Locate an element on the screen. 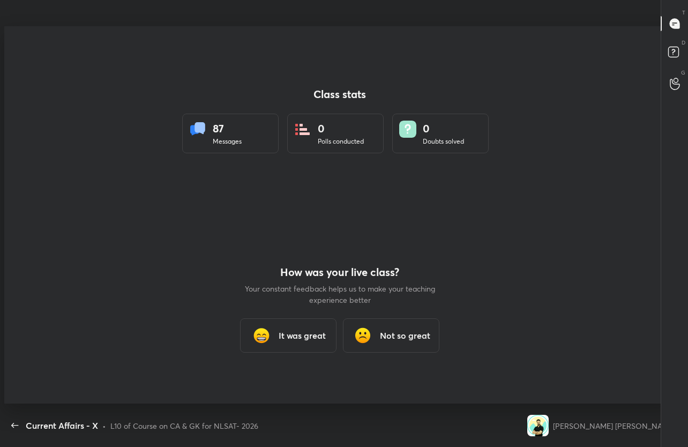  div: Doubts solved is located at coordinates (443, 141).